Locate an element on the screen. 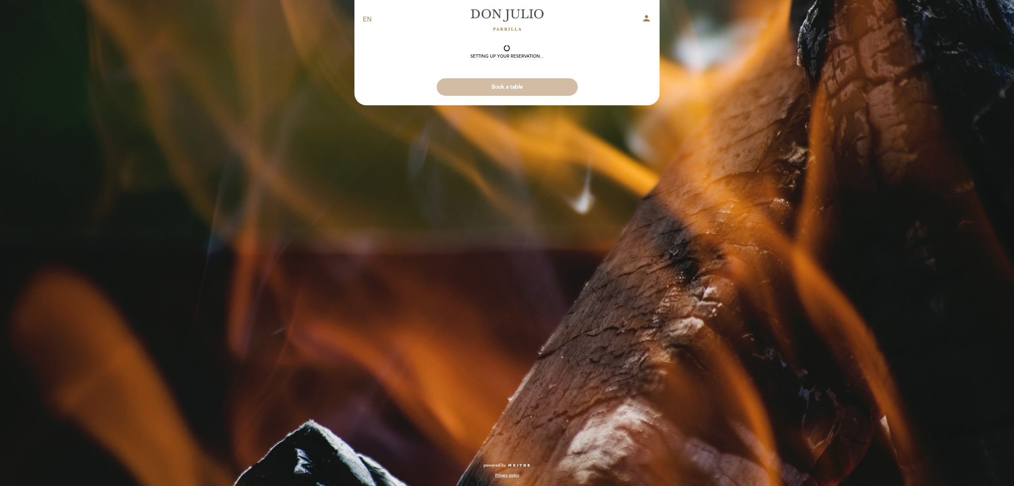  button: Book a table is located at coordinates (507, 87).